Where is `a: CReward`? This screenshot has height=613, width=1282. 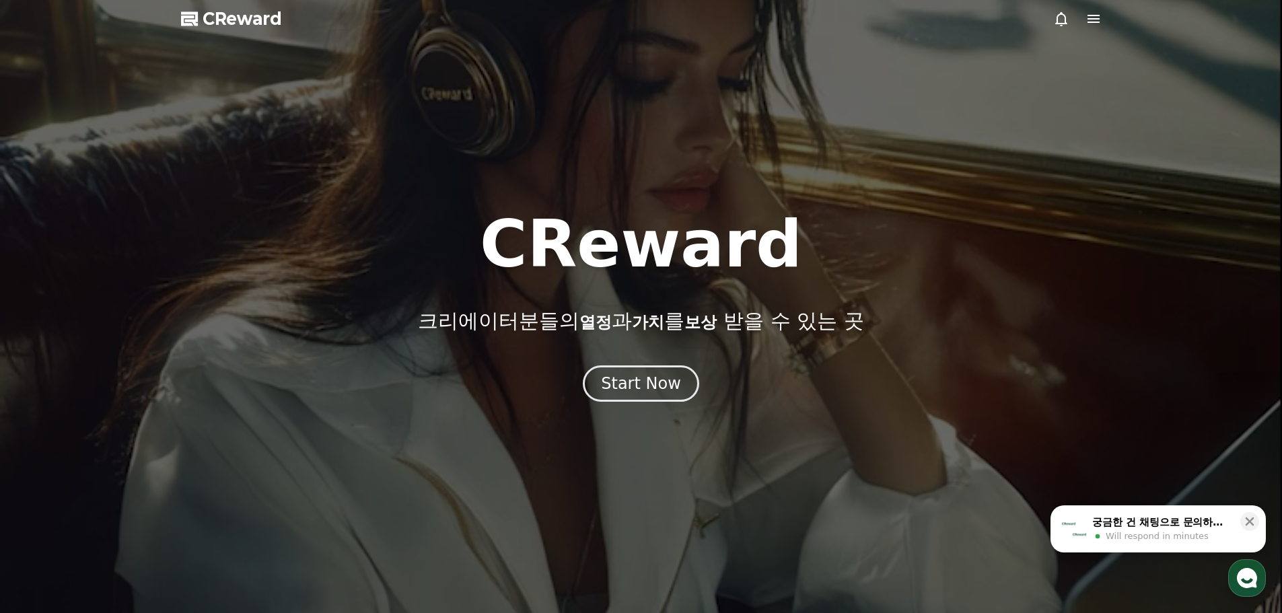
a: CReward is located at coordinates (231, 19).